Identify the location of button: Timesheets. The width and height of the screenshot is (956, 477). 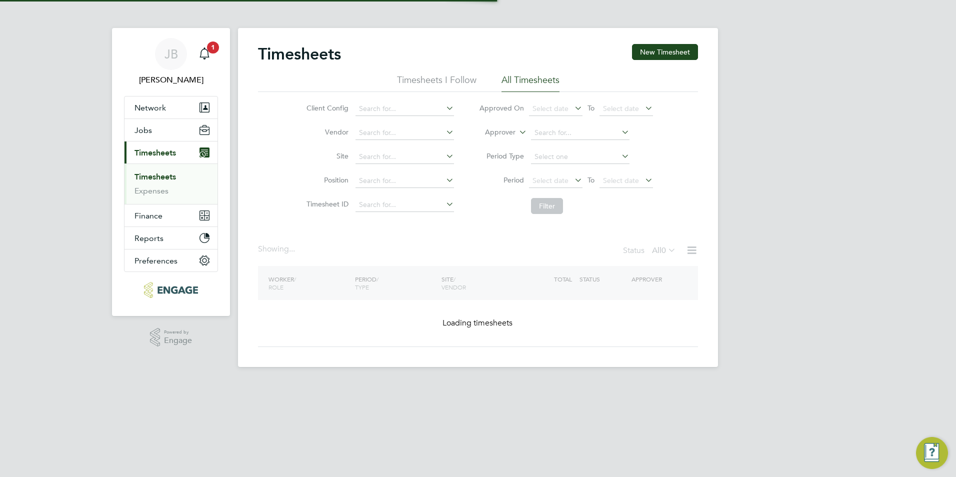
(171, 152).